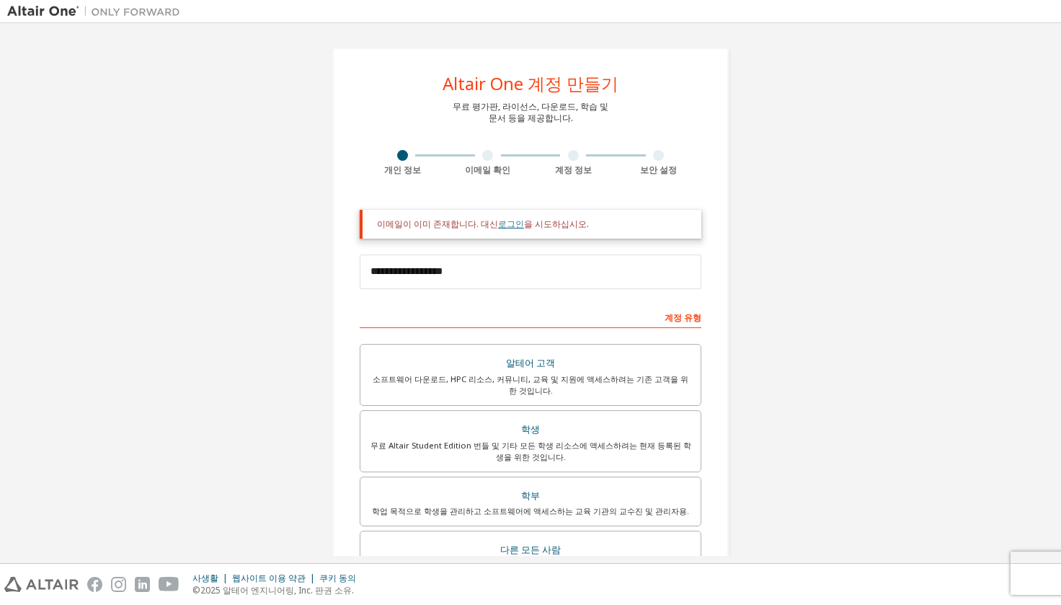 The width and height of the screenshot is (1061, 605). What do you see at coordinates (488, 170) in the screenshot?
I see `div: 이메일 확인` at bounding box center [488, 170].